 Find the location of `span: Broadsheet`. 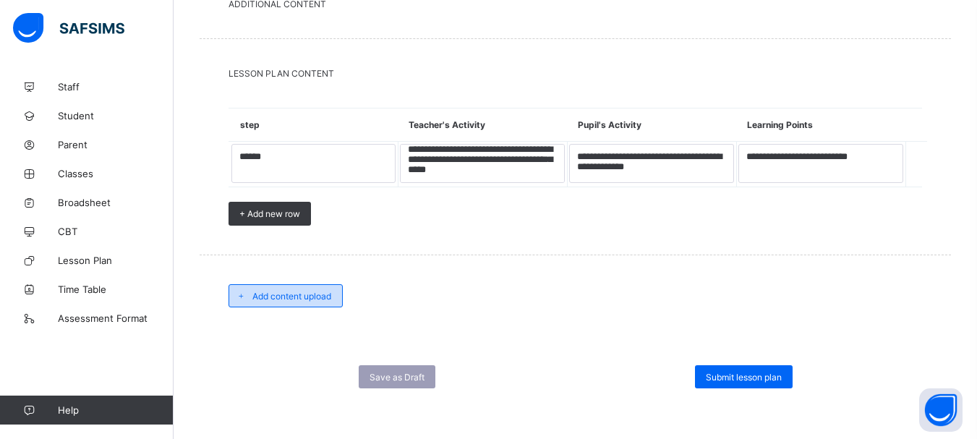

span: Broadsheet is located at coordinates (116, 203).